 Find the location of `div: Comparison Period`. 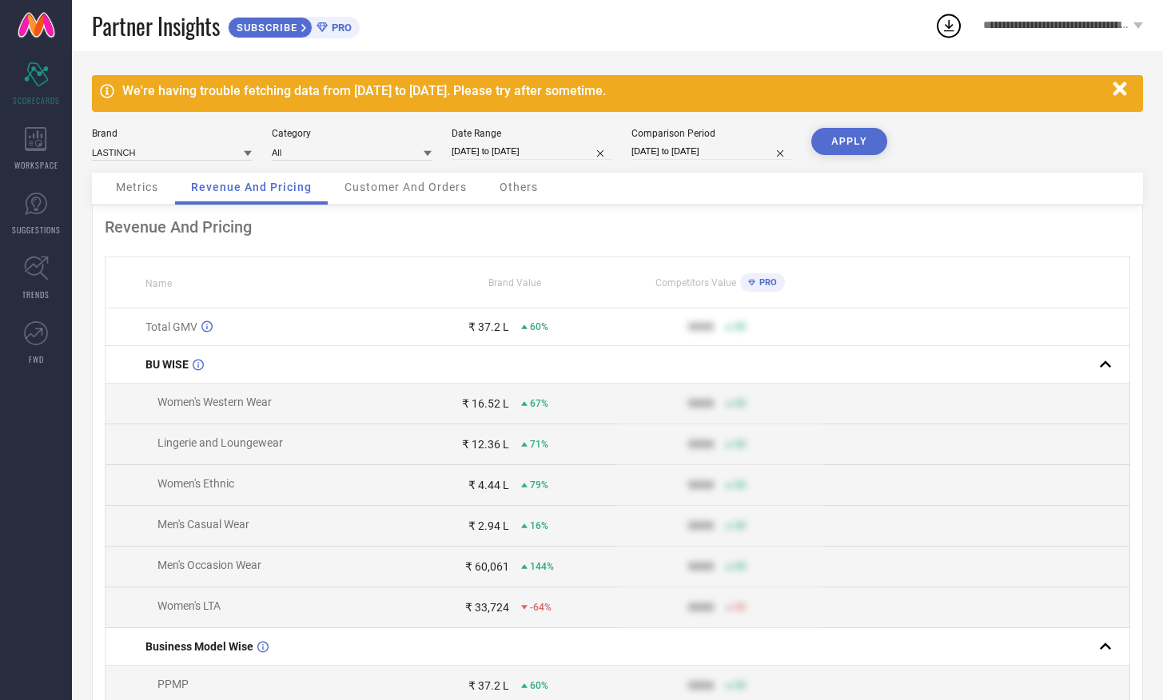

div: Comparison Period is located at coordinates (711, 133).